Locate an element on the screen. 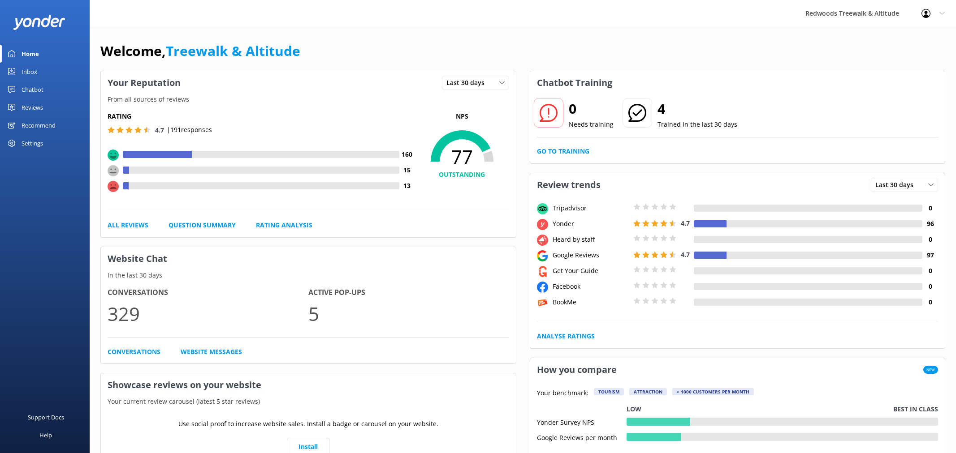 The width and height of the screenshot is (956, 453). div: Support Docs is located at coordinates (46, 418).